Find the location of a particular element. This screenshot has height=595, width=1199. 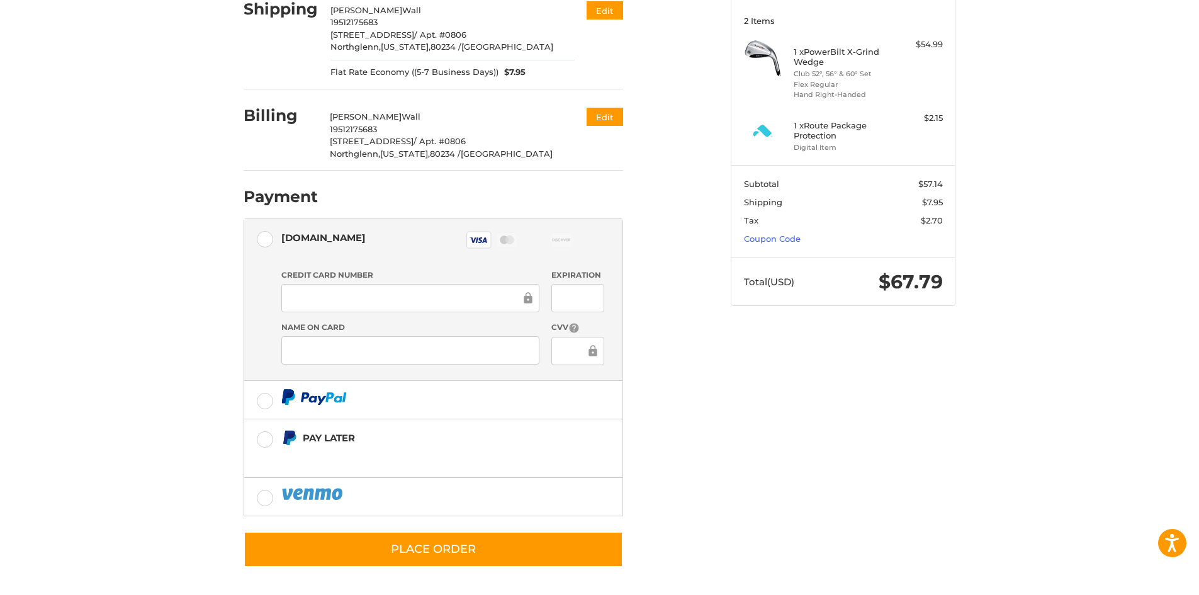

span: $57.14 is located at coordinates (931, 184).